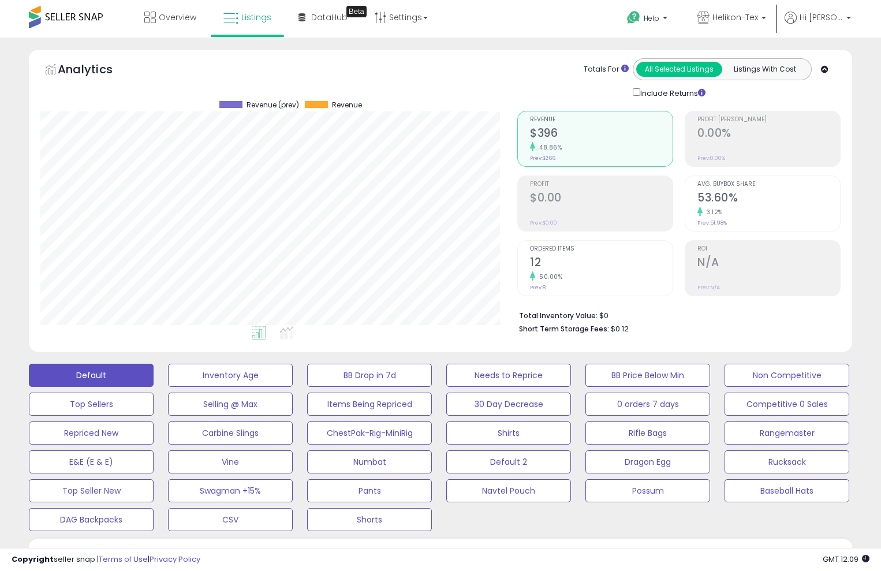 Image resolution: width=881 pixels, height=571 pixels. What do you see at coordinates (648, 404) in the screenshot?
I see `button: 0 orders 7 days` at bounding box center [648, 404].